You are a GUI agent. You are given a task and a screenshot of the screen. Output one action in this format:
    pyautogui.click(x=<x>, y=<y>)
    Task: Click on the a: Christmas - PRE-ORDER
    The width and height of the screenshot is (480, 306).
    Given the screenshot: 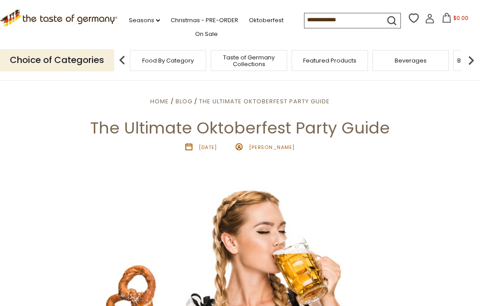 What is the action you would take?
    pyautogui.click(x=204, y=20)
    